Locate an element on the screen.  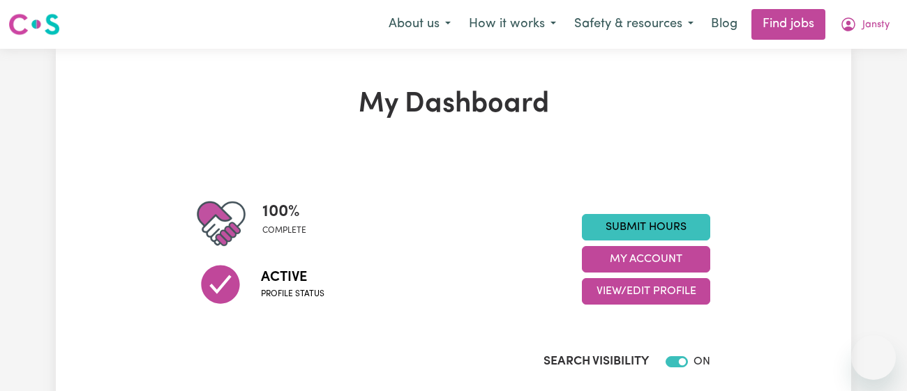
button: Safety & resources is located at coordinates (633, 24).